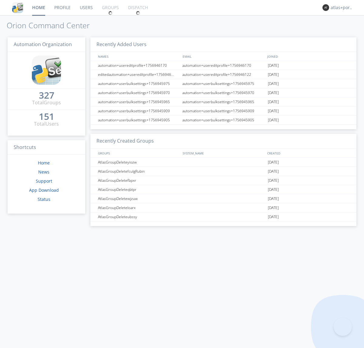 This screenshot has height=348, width=364. I want to click on div: AtlasGroupDeletefbpxr, so click(138, 180).